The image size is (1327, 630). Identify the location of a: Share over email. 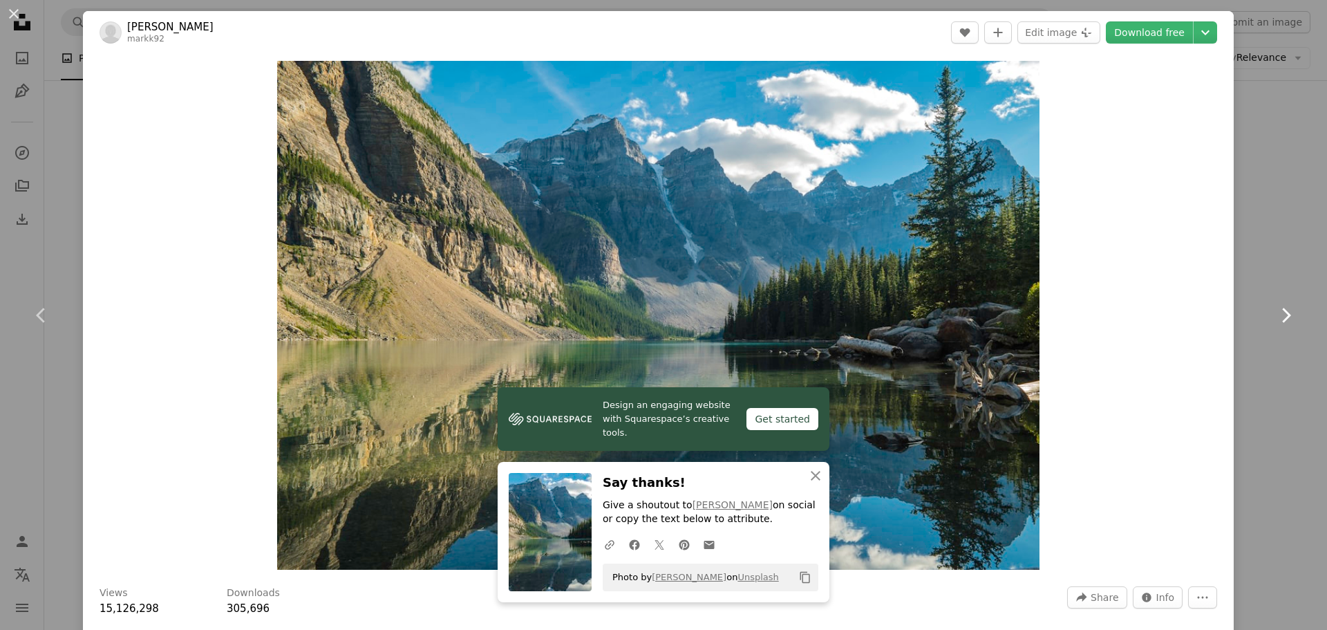
(709, 544).